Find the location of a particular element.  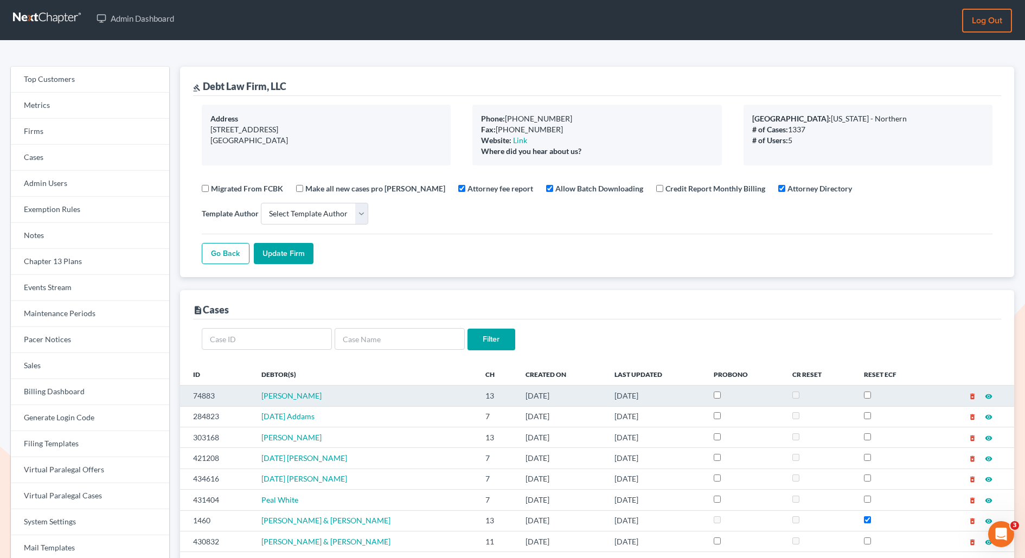

div: Debt Law Firm, LLC is located at coordinates (240, 86).